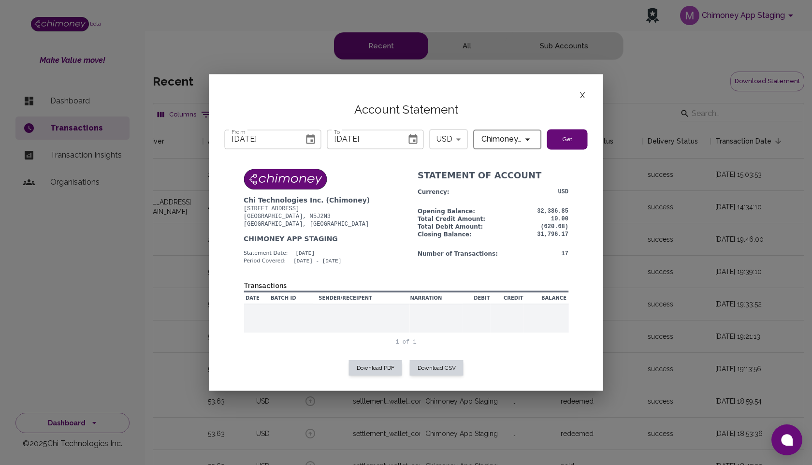 The height and width of the screenshot is (465, 812). I want to click on button: Choose date, selected date is Sep 1, 2025, so click(311, 139).